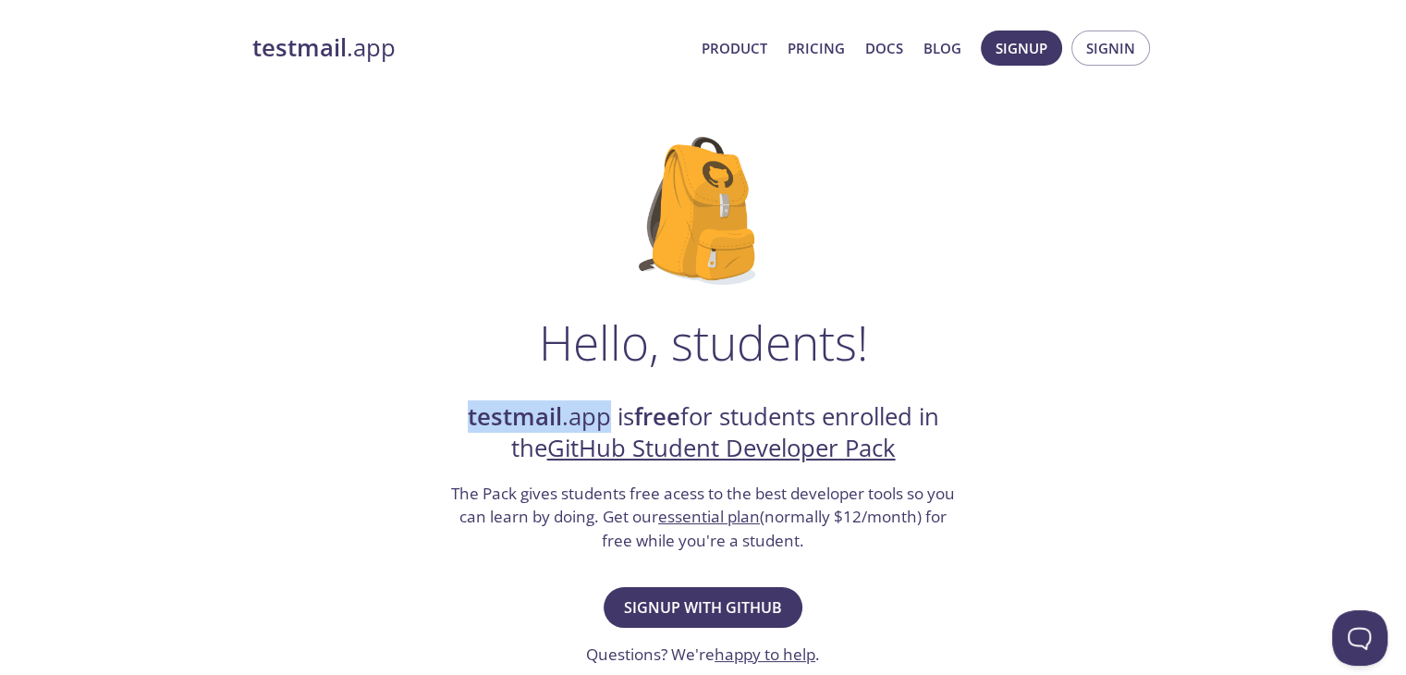 The height and width of the screenshot is (675, 1406). What do you see at coordinates (704, 517) in the screenshot?
I see `h3: The Pack gives students free acess to the best developer tools so you can learn by doing. Get our...` at bounding box center [704, 517].